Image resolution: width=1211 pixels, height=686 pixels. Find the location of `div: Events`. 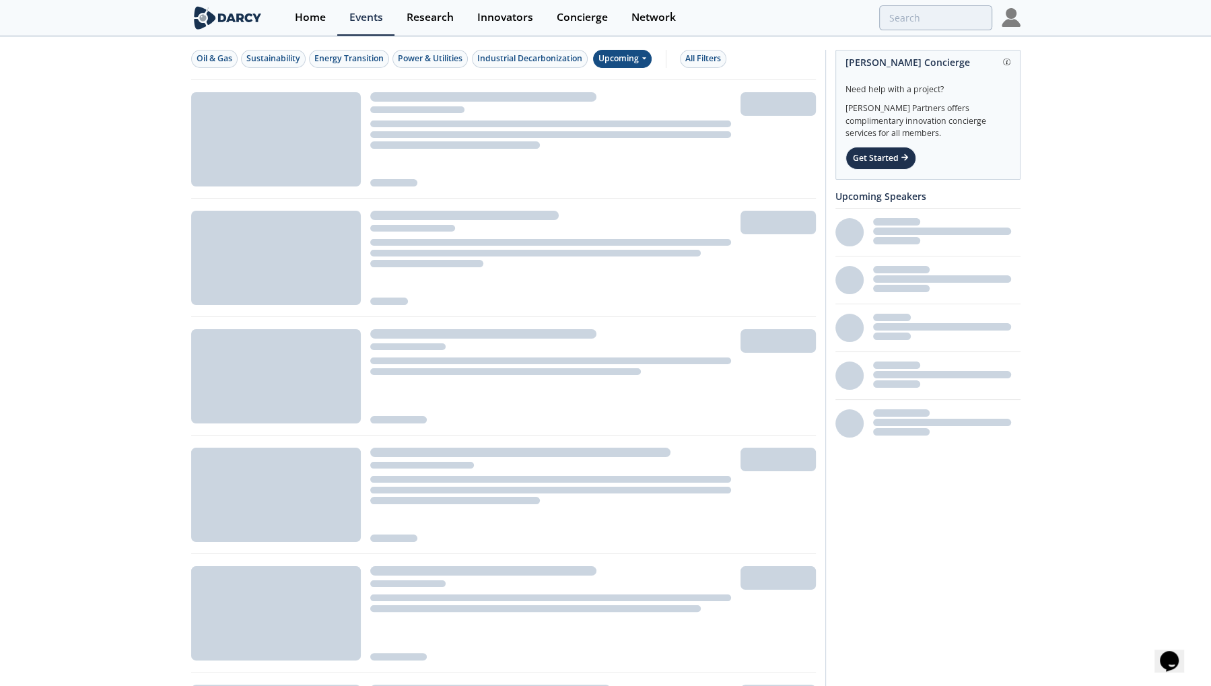

div: Events is located at coordinates (366, 18).